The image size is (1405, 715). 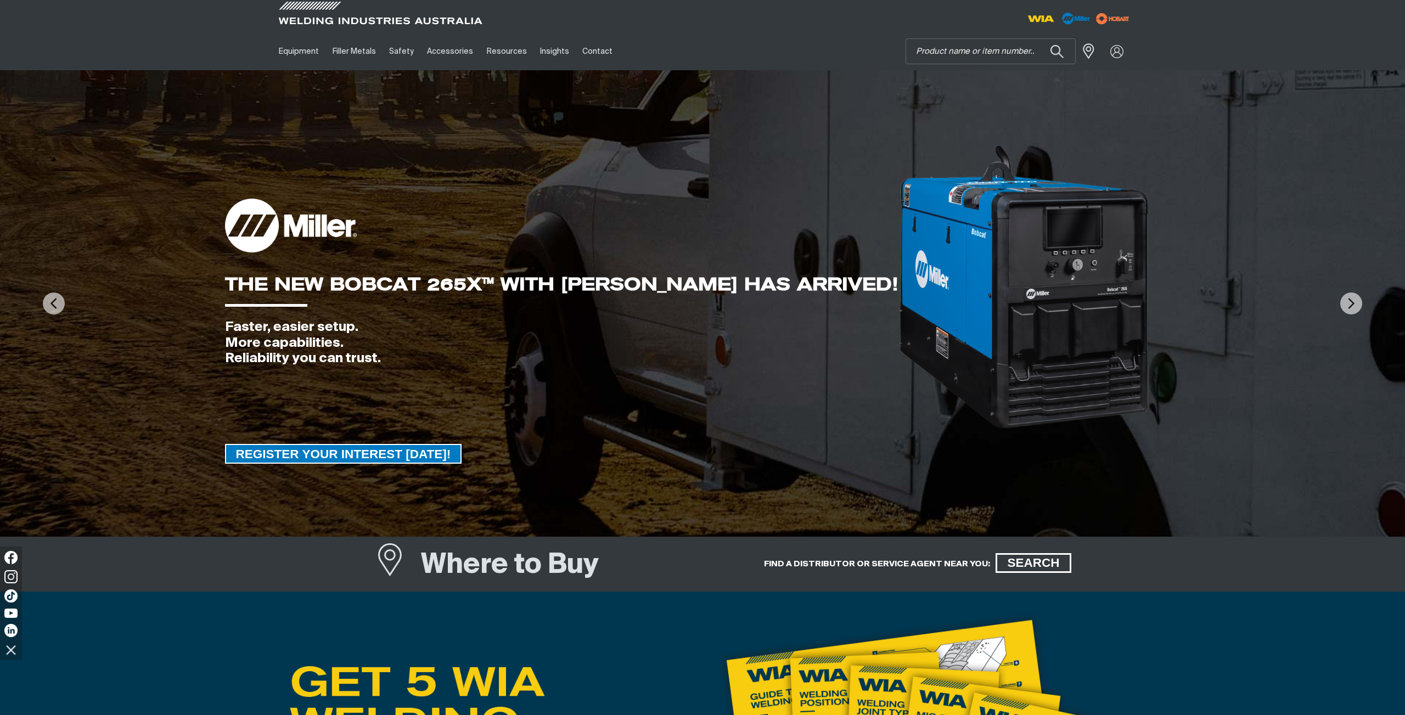 I want to click on img: TikTok, so click(x=11, y=596).